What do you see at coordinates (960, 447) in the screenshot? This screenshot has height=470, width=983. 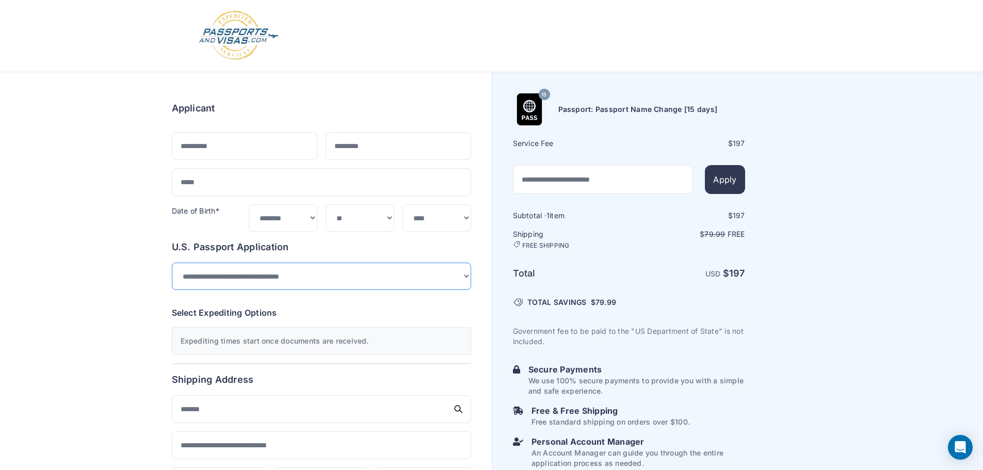 I see `div: Open Intercom Messenger` at bounding box center [960, 447].